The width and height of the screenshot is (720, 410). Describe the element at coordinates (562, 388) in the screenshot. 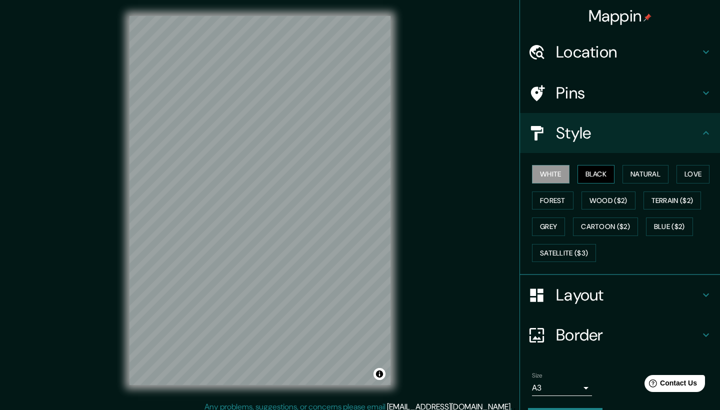

I see `div: A3` at that location.